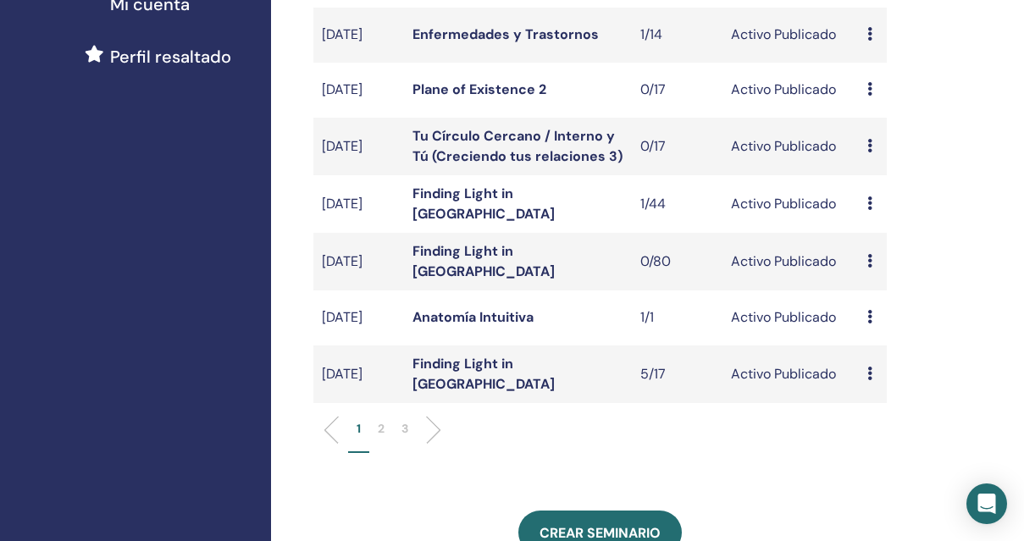 Image resolution: width=1024 pixels, height=541 pixels. Describe the element at coordinates (677, 262) in the screenshot. I see `td: 0/80` at that location.